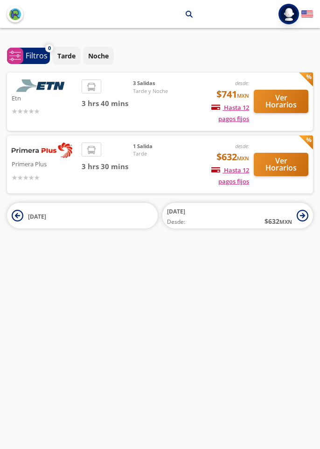  I want to click on span: Tarde, so click(166, 154).